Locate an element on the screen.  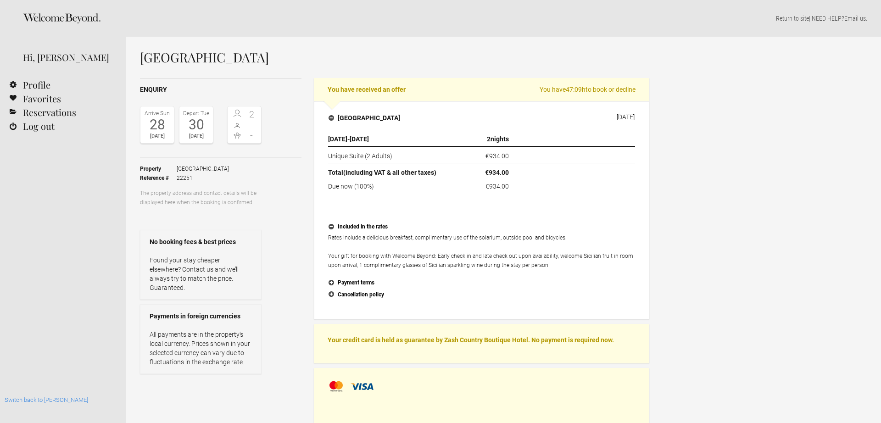
th: nights is located at coordinates (482, 139).